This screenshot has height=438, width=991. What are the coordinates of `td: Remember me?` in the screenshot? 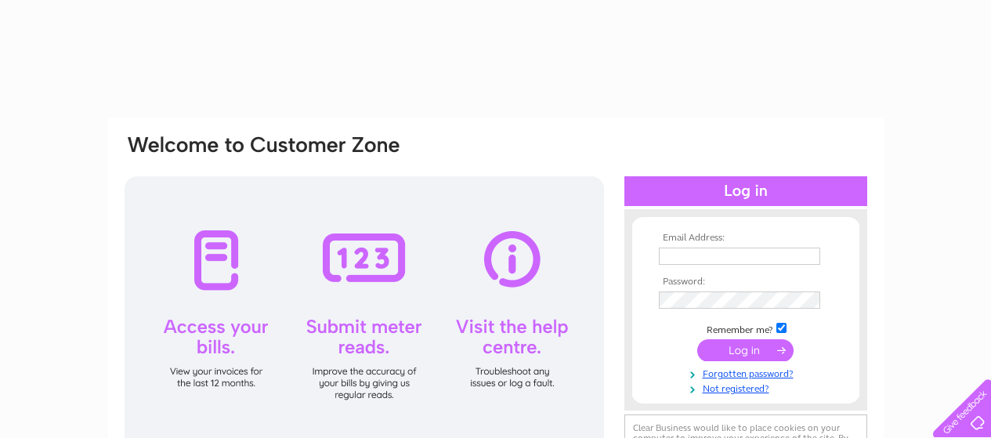 It's located at (746, 328).